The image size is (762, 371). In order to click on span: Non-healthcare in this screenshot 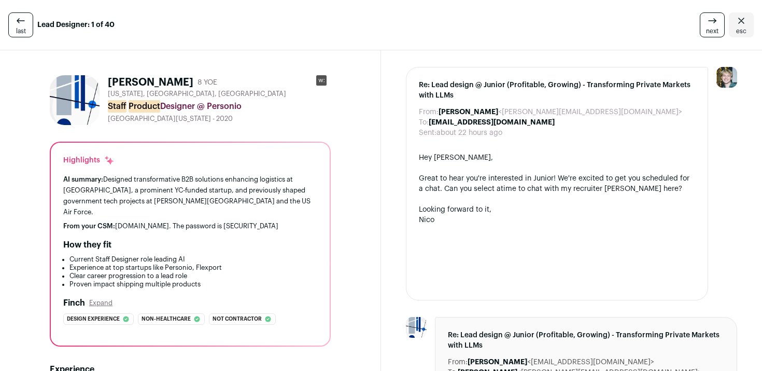, I will do `click(166, 319)`.